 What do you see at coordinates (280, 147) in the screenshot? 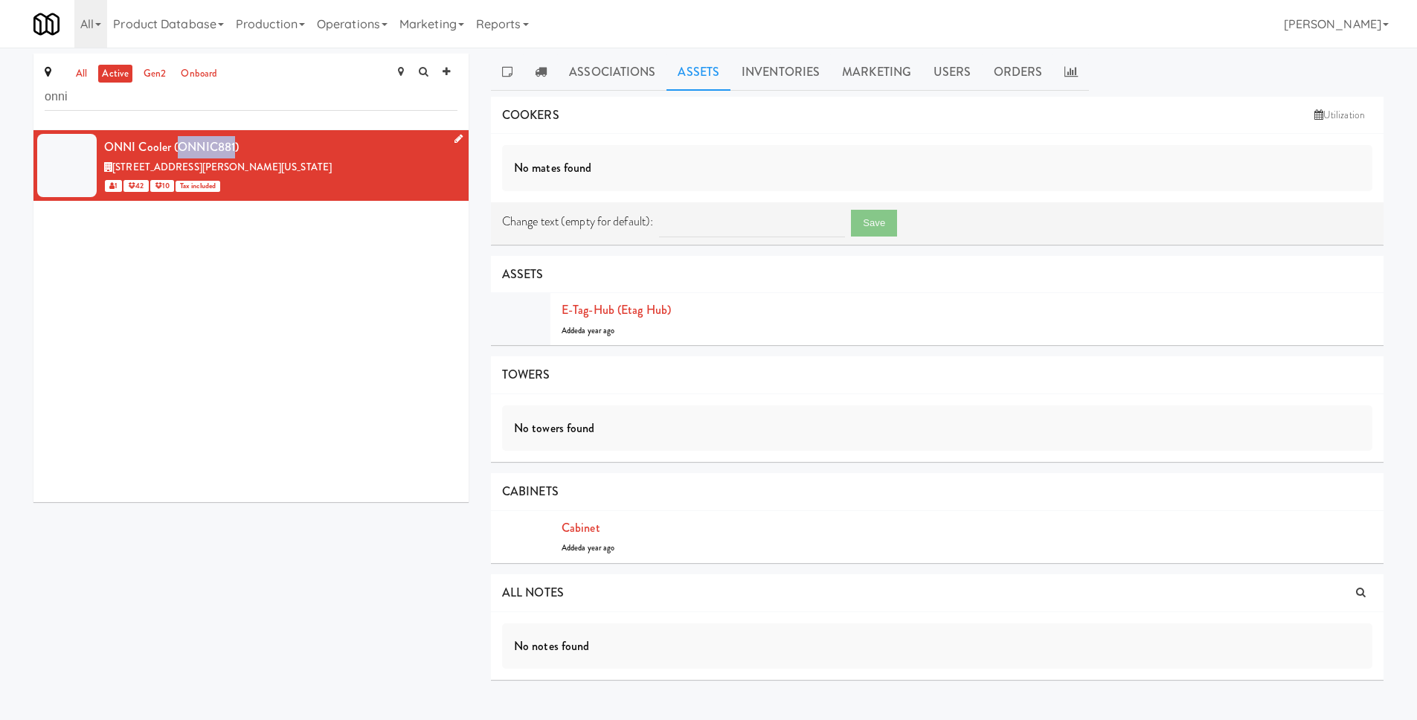
I see `div: ONNI Cooler (ONNIC881)` at bounding box center [280, 147].